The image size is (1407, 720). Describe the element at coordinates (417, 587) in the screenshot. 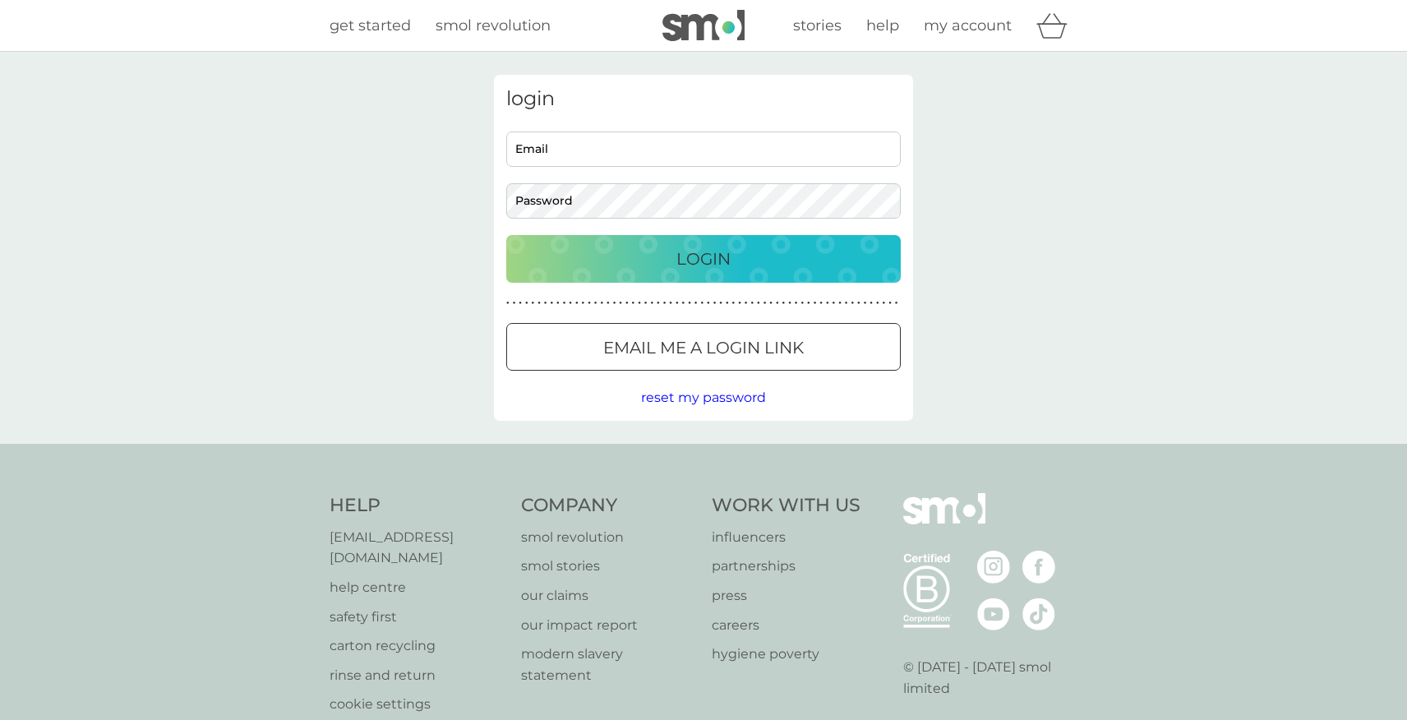

I see `p: help centre` at that location.